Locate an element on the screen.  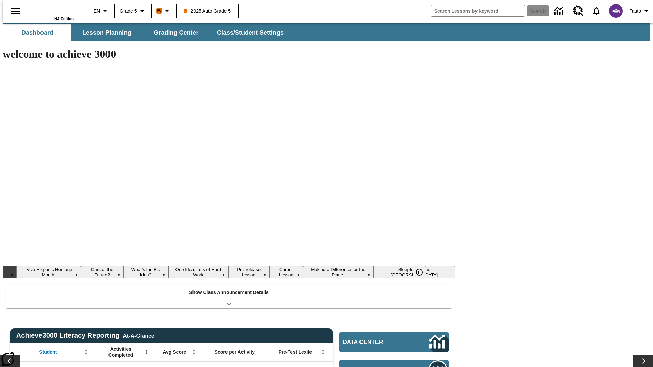
a: Resource Center, Will open in new tab is located at coordinates (578, 11).